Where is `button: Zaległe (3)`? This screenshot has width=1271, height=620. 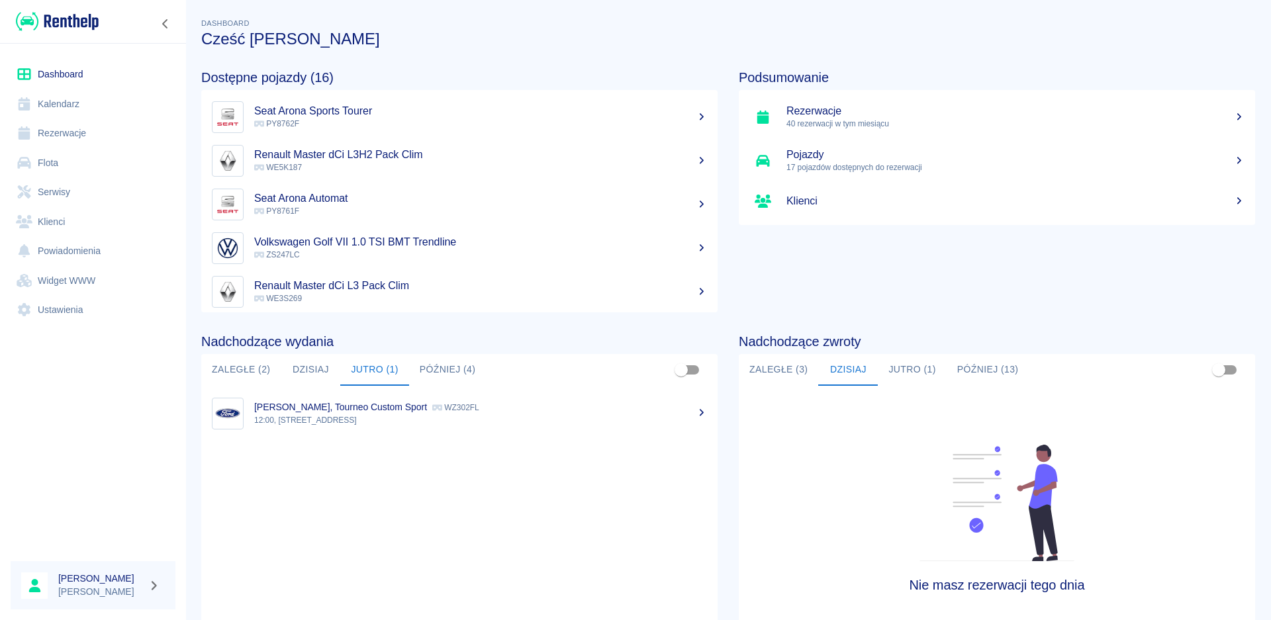 button: Zaległe (3) is located at coordinates (778, 370).